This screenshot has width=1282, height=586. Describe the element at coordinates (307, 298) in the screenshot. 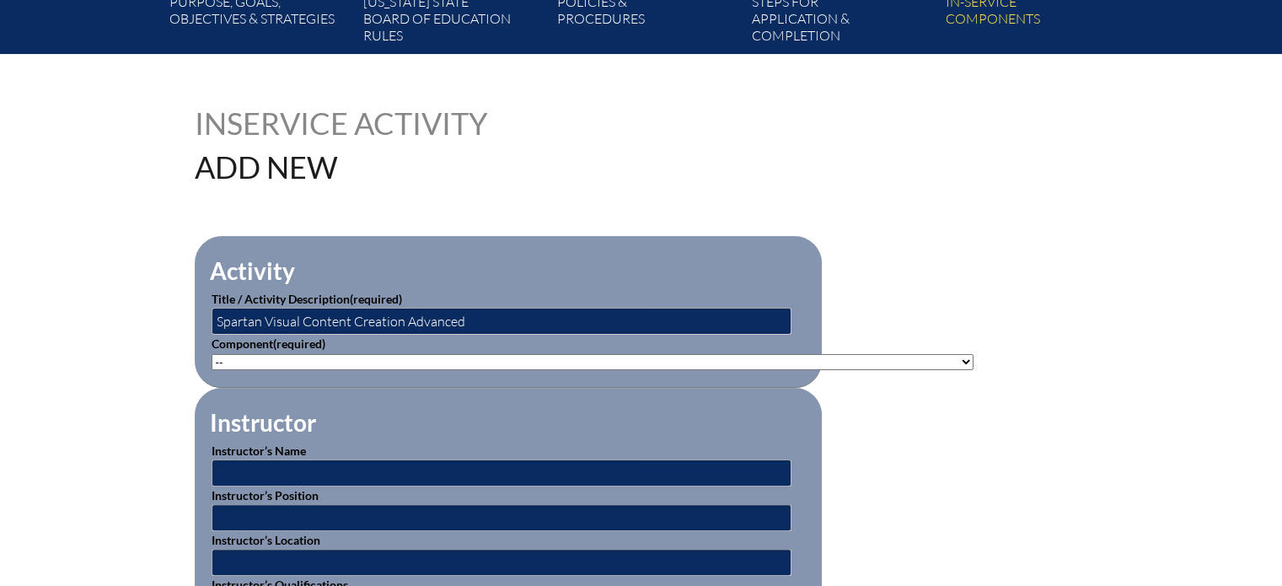

I see `label: Title / Activity Description` at that location.